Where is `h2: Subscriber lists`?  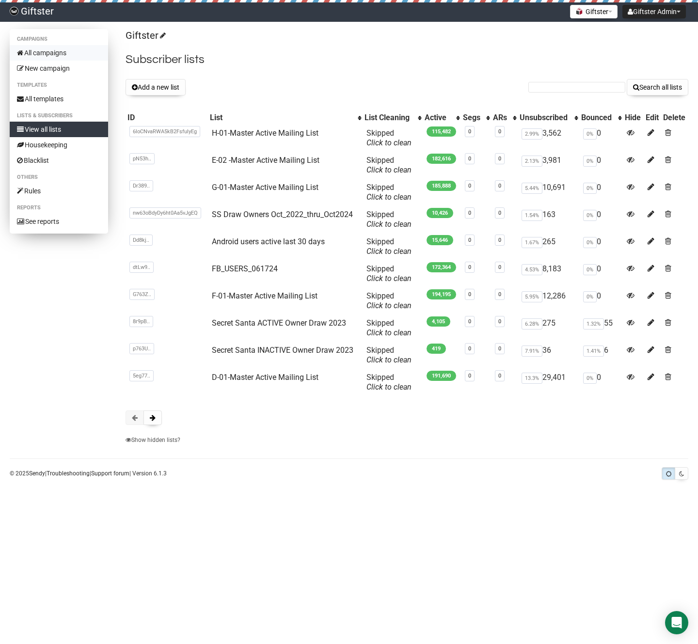 h2: Subscriber lists is located at coordinates (406, 60).